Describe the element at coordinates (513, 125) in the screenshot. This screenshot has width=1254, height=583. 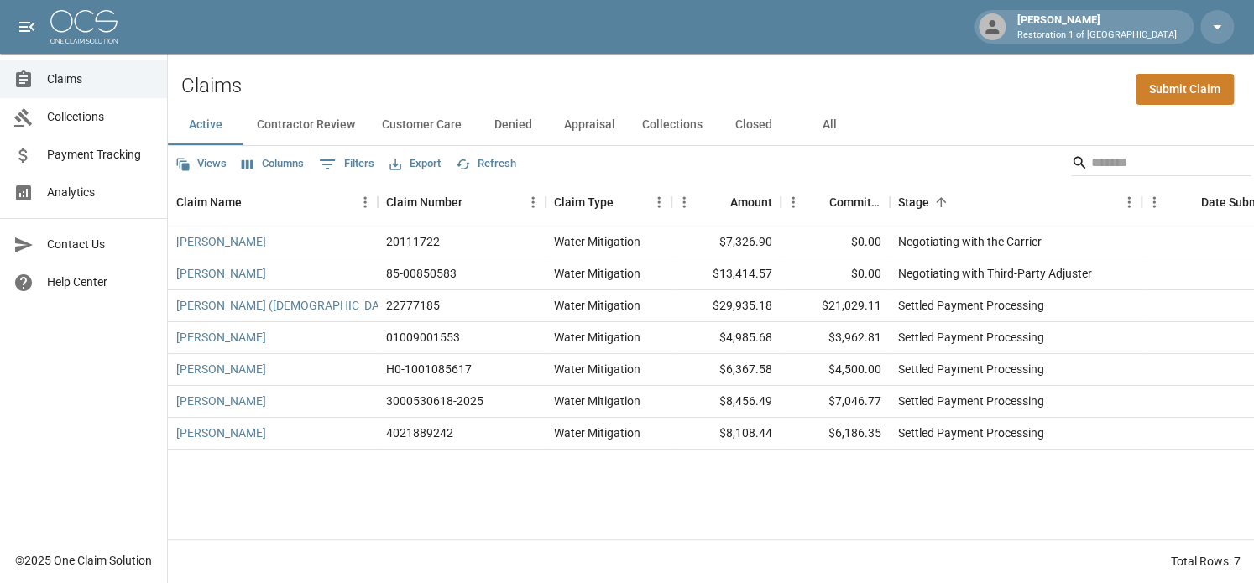
I see `button: Denied` at that location.